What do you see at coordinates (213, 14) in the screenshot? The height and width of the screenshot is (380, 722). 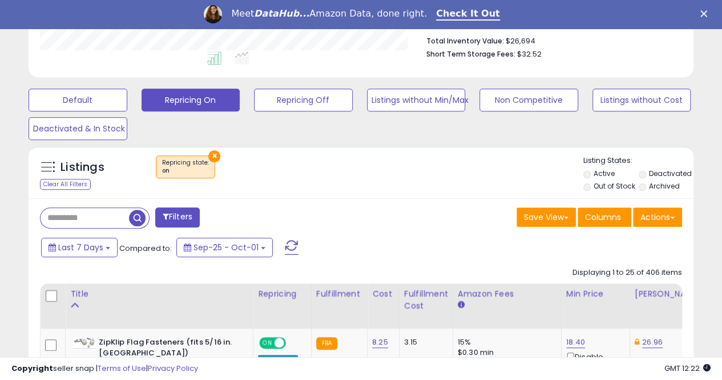 I see `img: Profile image for Georgie` at bounding box center [213, 14].